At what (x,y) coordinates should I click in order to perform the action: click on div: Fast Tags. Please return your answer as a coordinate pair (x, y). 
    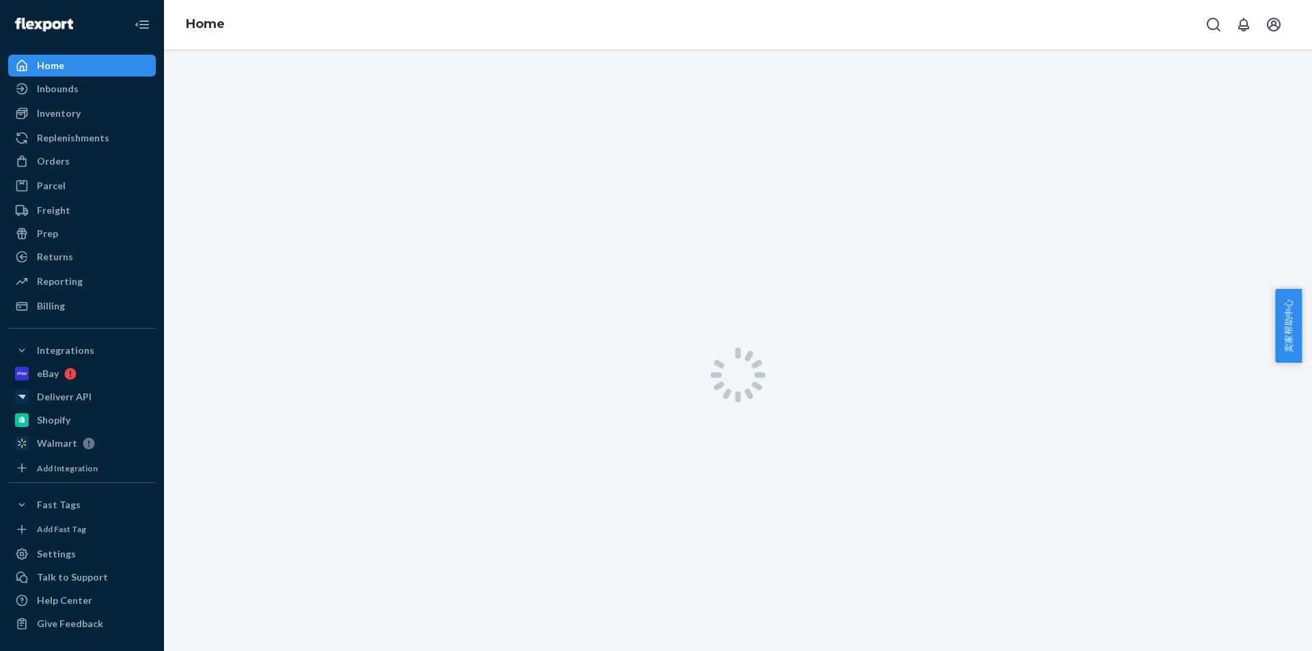
    Looking at the image, I should click on (59, 505).